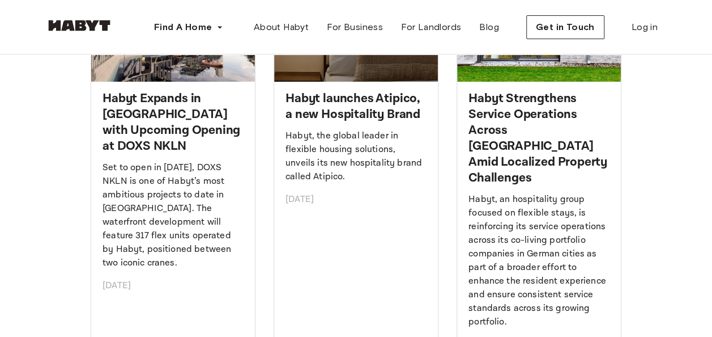 Image resolution: width=712 pixels, height=337 pixels. What do you see at coordinates (281, 27) in the screenshot?
I see `span: About Habyt` at bounding box center [281, 27].